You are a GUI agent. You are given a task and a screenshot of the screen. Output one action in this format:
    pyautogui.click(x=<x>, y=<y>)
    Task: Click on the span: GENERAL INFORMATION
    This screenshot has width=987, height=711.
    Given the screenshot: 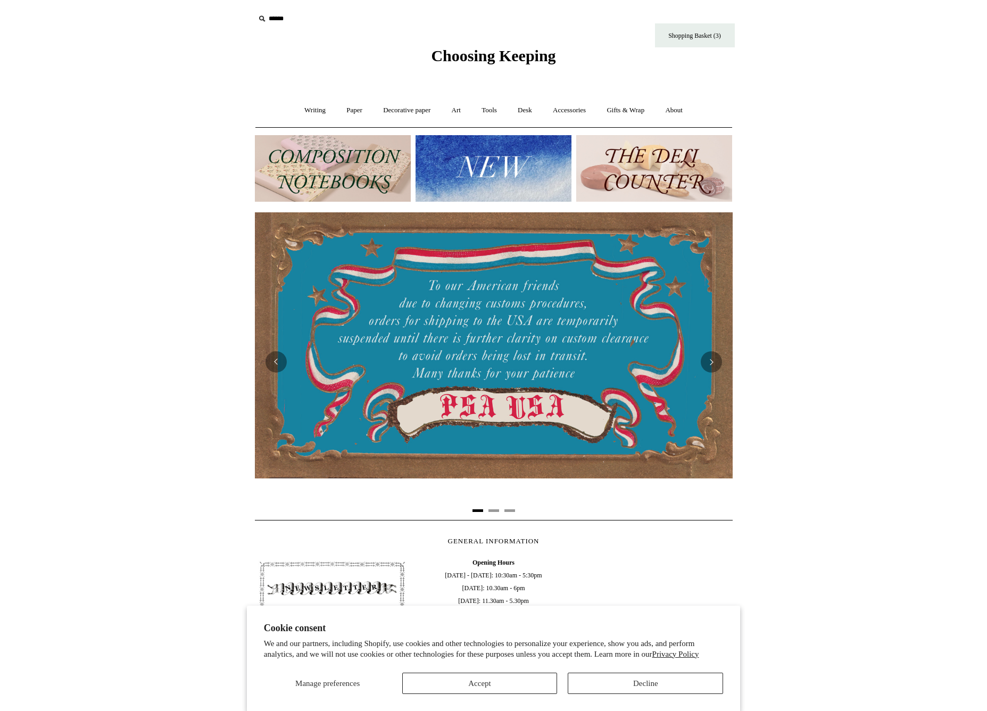 What is the action you would take?
    pyautogui.click(x=494, y=540)
    